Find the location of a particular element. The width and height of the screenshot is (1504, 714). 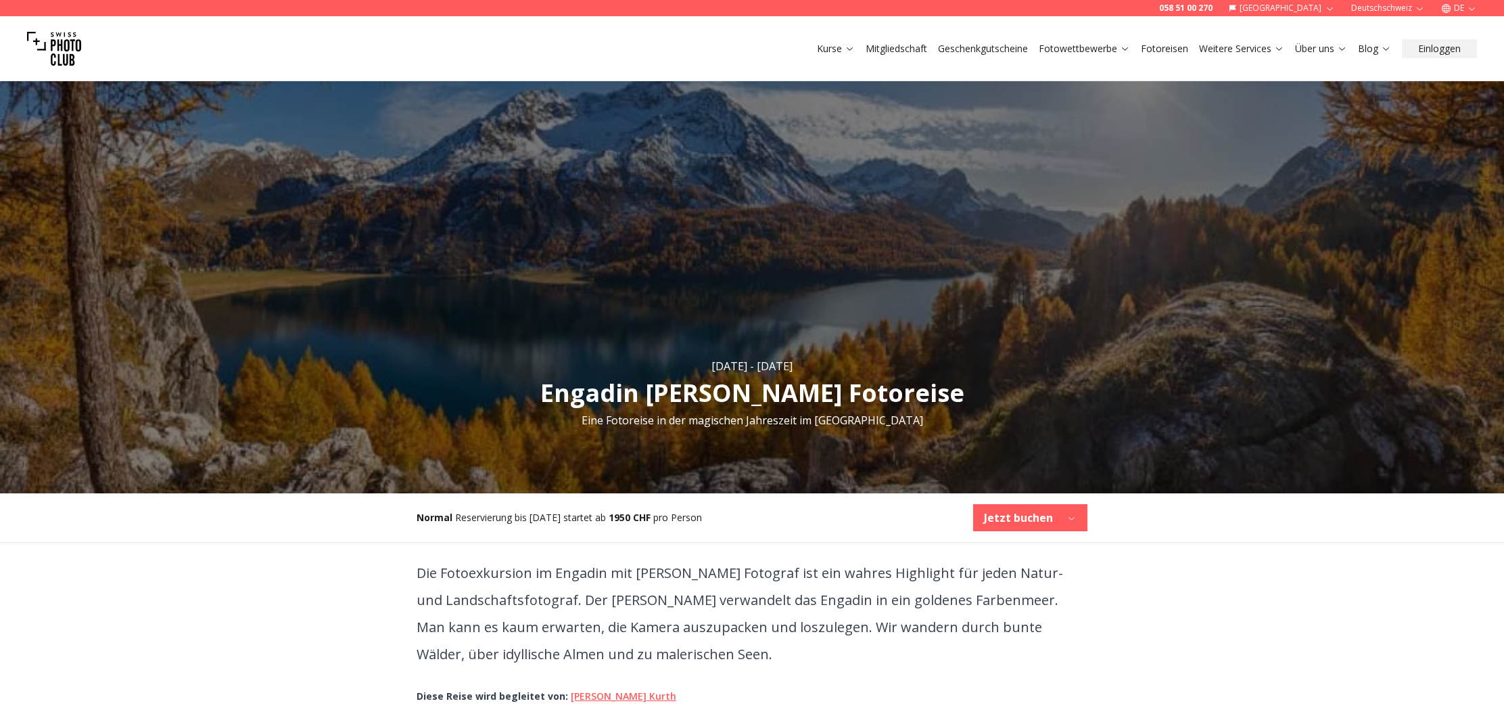

button: Kurse is located at coordinates (836, 49).